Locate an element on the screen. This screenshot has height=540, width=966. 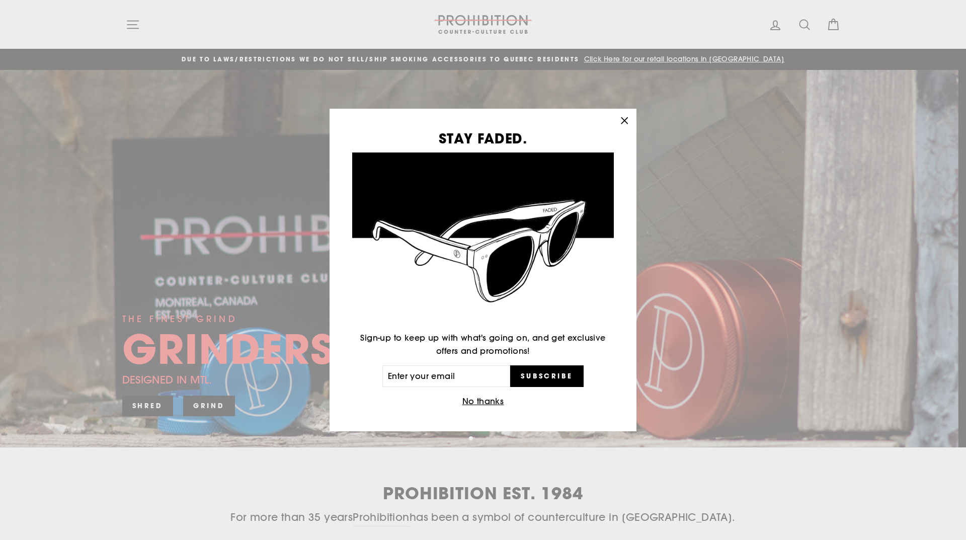
span: Subscribe is located at coordinates (547, 376).